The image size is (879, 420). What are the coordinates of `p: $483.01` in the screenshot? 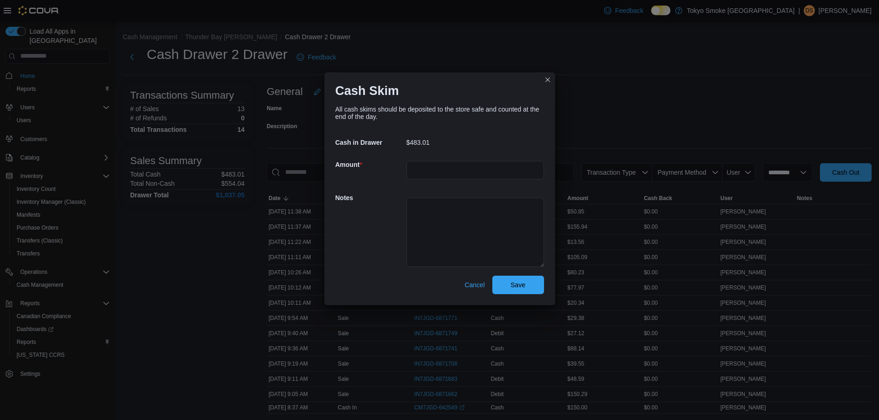 It's located at (418, 142).